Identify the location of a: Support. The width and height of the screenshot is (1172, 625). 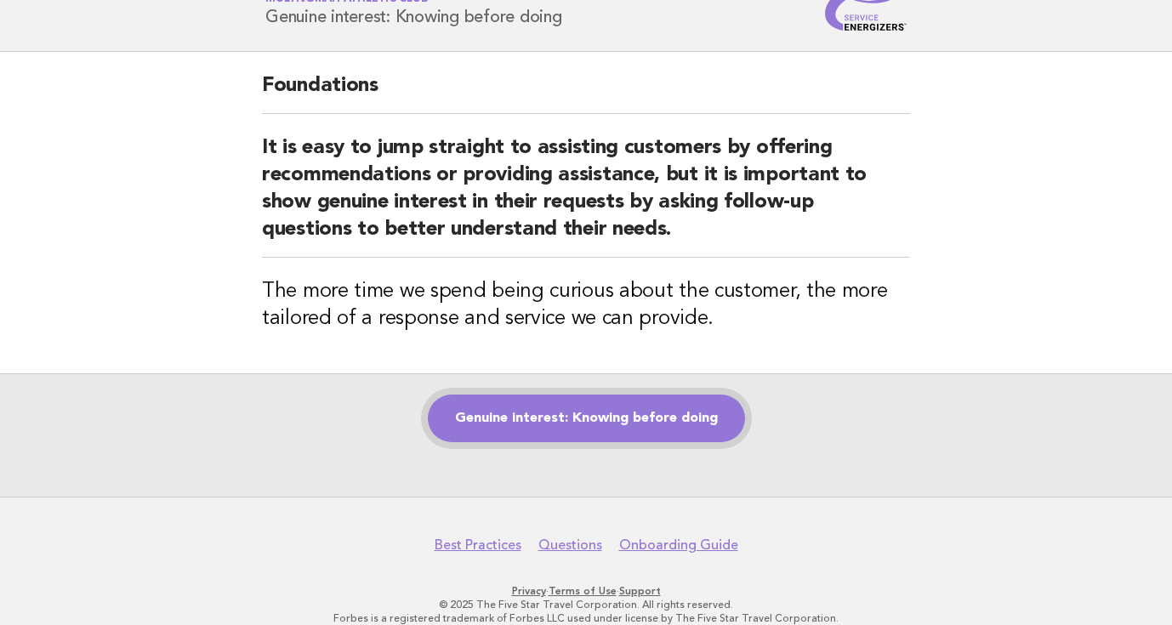
(639, 591).